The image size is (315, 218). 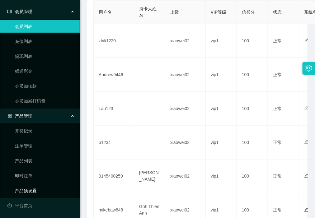 What do you see at coordinates (45, 146) in the screenshot?
I see `a: 注单管理` at bounding box center [45, 146].